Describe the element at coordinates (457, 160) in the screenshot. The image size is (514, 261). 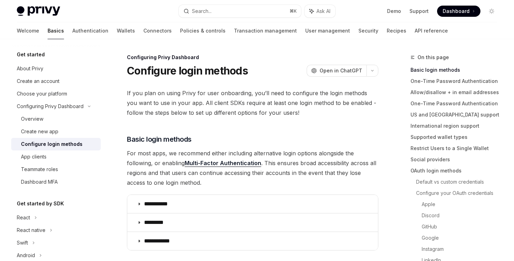
I see `a: Social providers` at that location.